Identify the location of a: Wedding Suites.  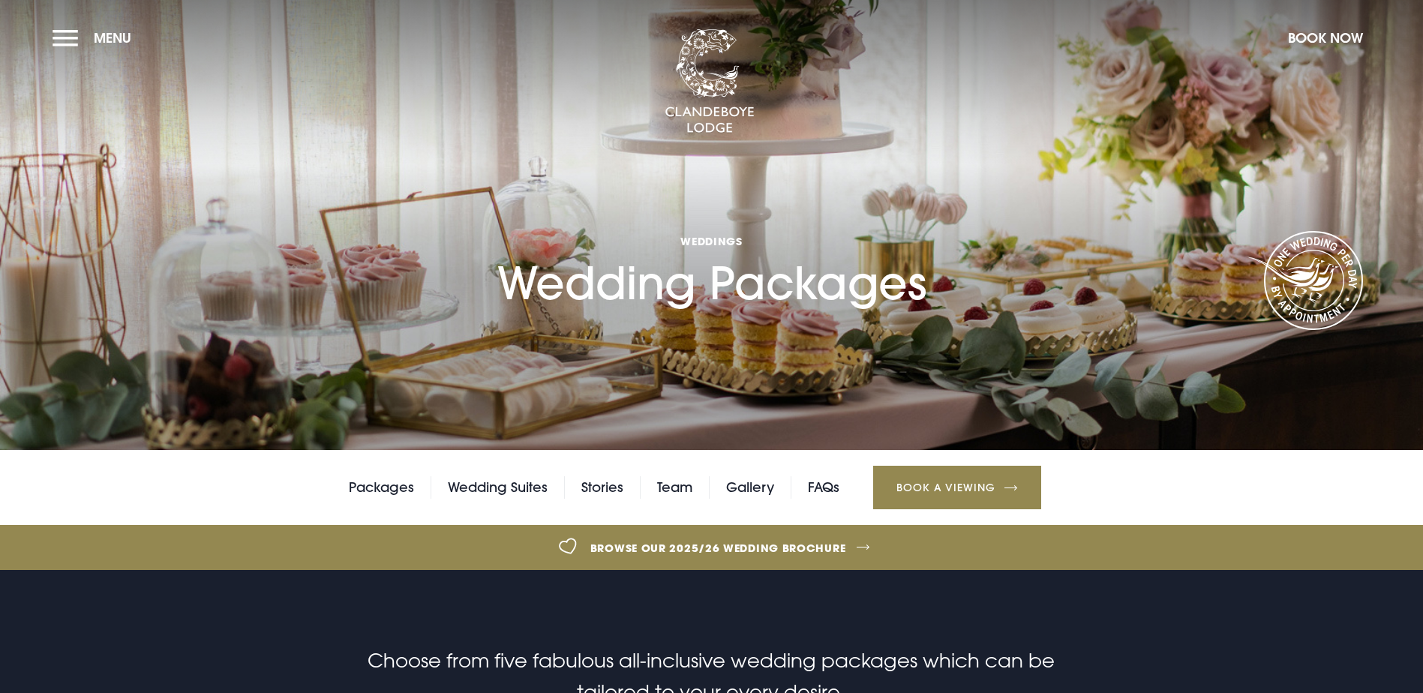
(497, 488).